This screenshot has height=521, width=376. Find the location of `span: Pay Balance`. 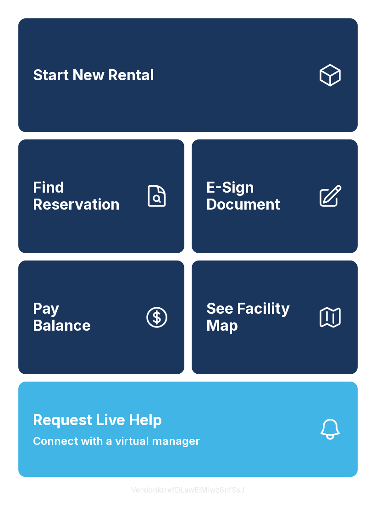

span: Pay Balance is located at coordinates (62, 317).